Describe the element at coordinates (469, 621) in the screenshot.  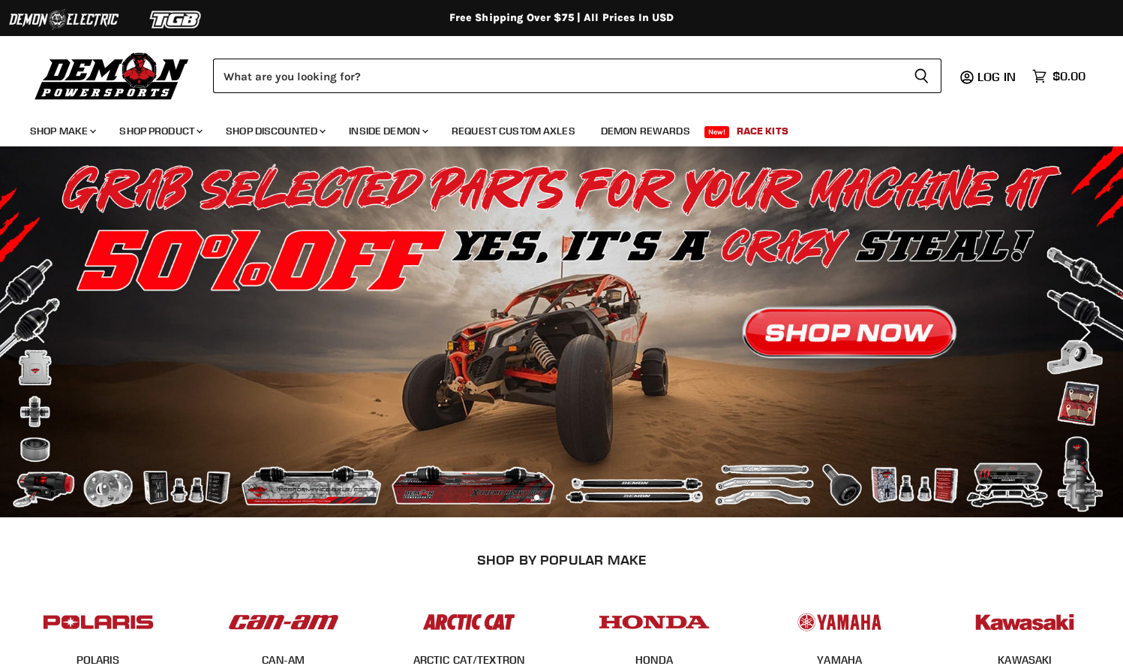
I see `img: POPULAR_MAKE_logo_3_027535af-6171-4c5e-a9bc-f0eccd05c5d6.jpg` at that location.